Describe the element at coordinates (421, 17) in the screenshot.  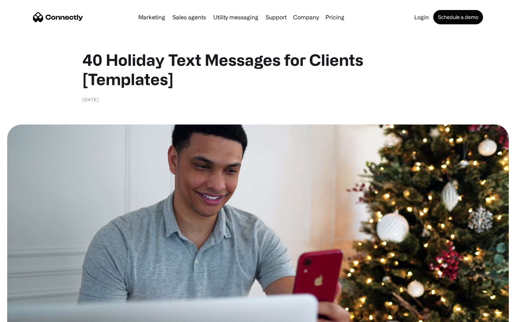
I see `a: Login` at that location.